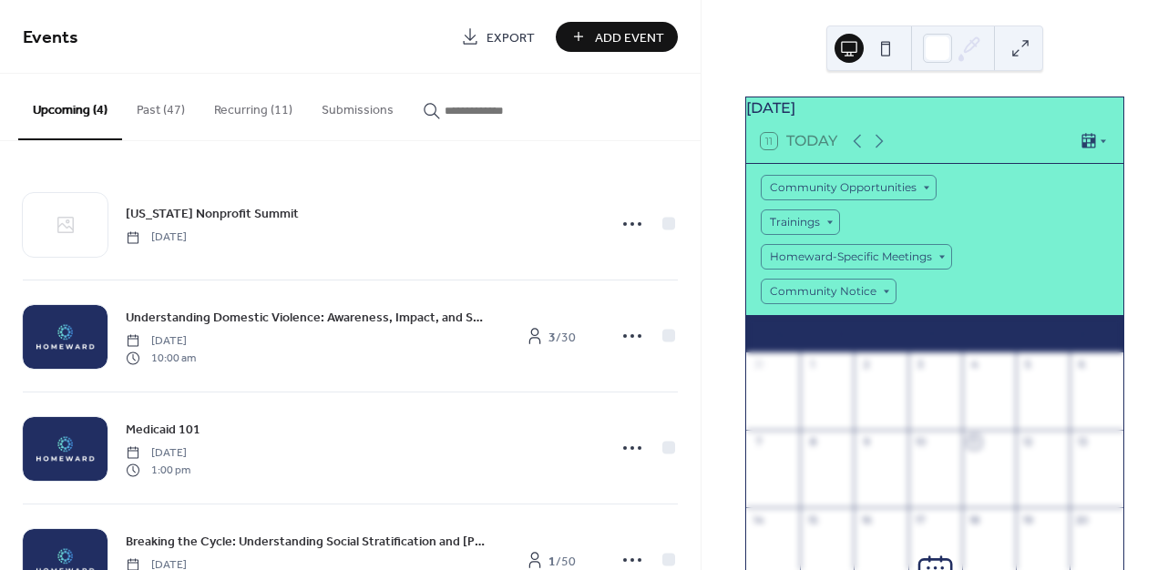  I want to click on a: Add Event, so click(617, 36).